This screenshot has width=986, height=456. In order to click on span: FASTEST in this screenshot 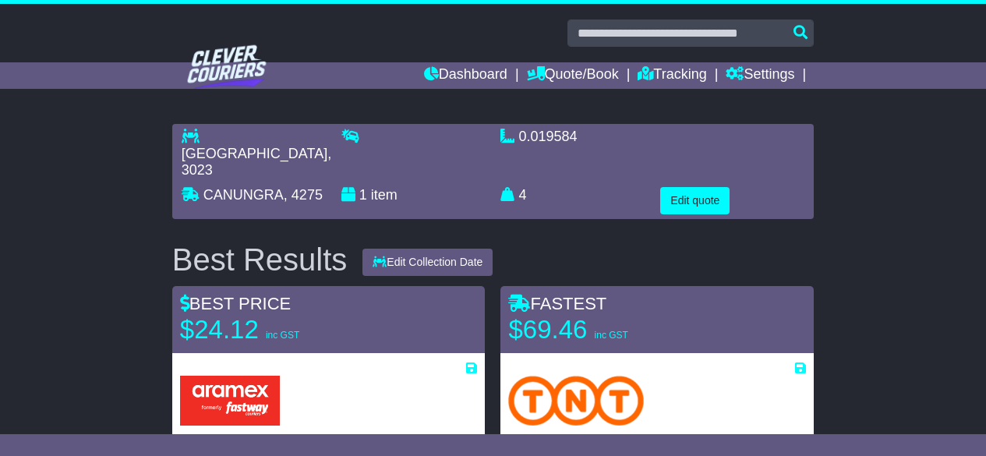, I will do `click(558, 303)`.